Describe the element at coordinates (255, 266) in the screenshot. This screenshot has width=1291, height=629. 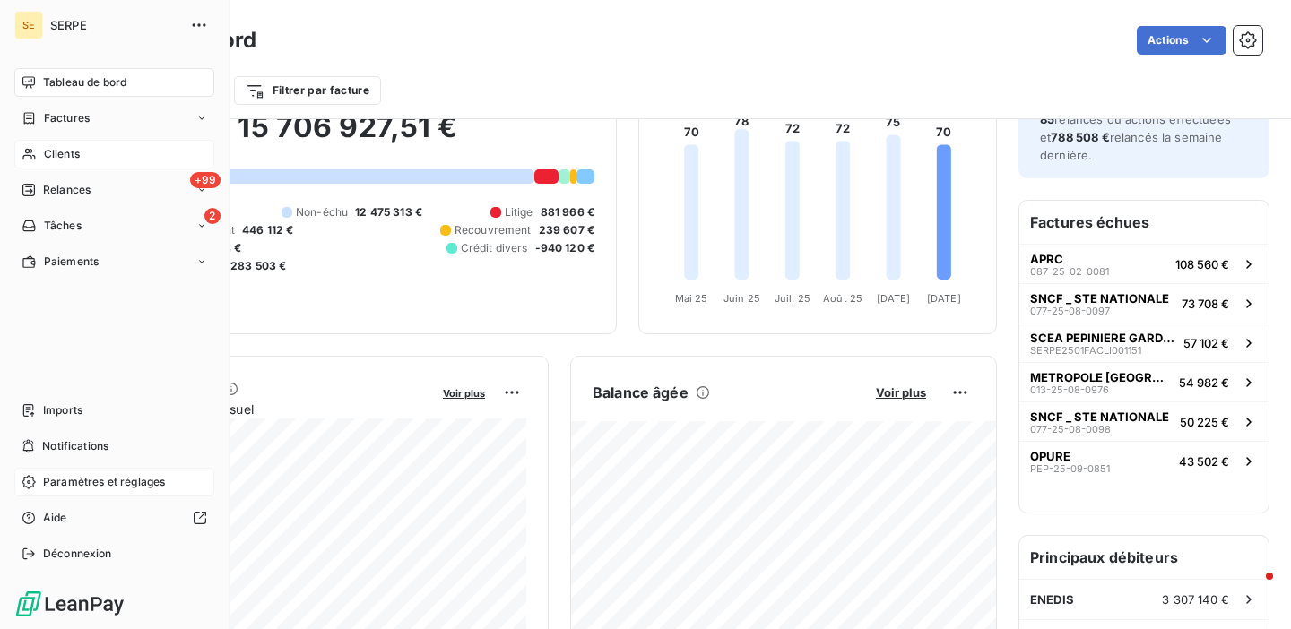
I see `span: -283 503 €` at that location.